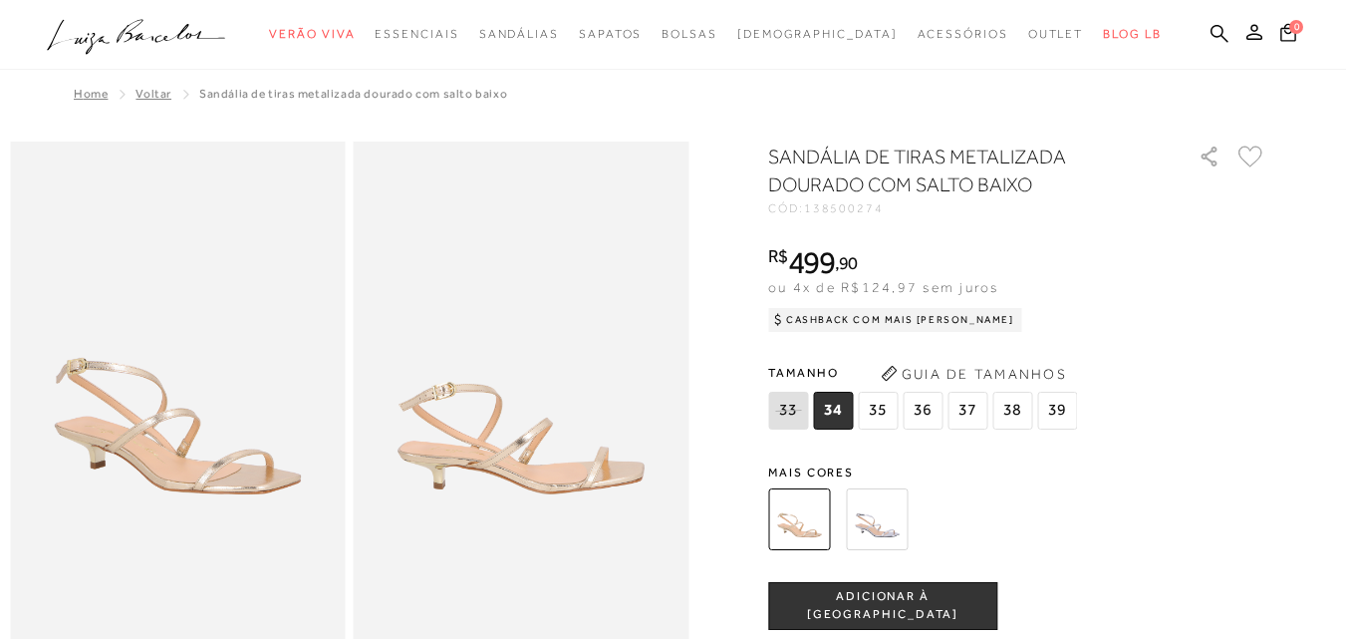 This screenshot has width=1346, height=639. I want to click on a: Voltar, so click(153, 94).